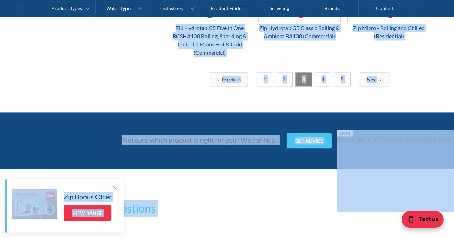  What do you see at coordinates (88, 197) in the screenshot?
I see `h5: Zip Bonus Offer` at bounding box center [88, 197].